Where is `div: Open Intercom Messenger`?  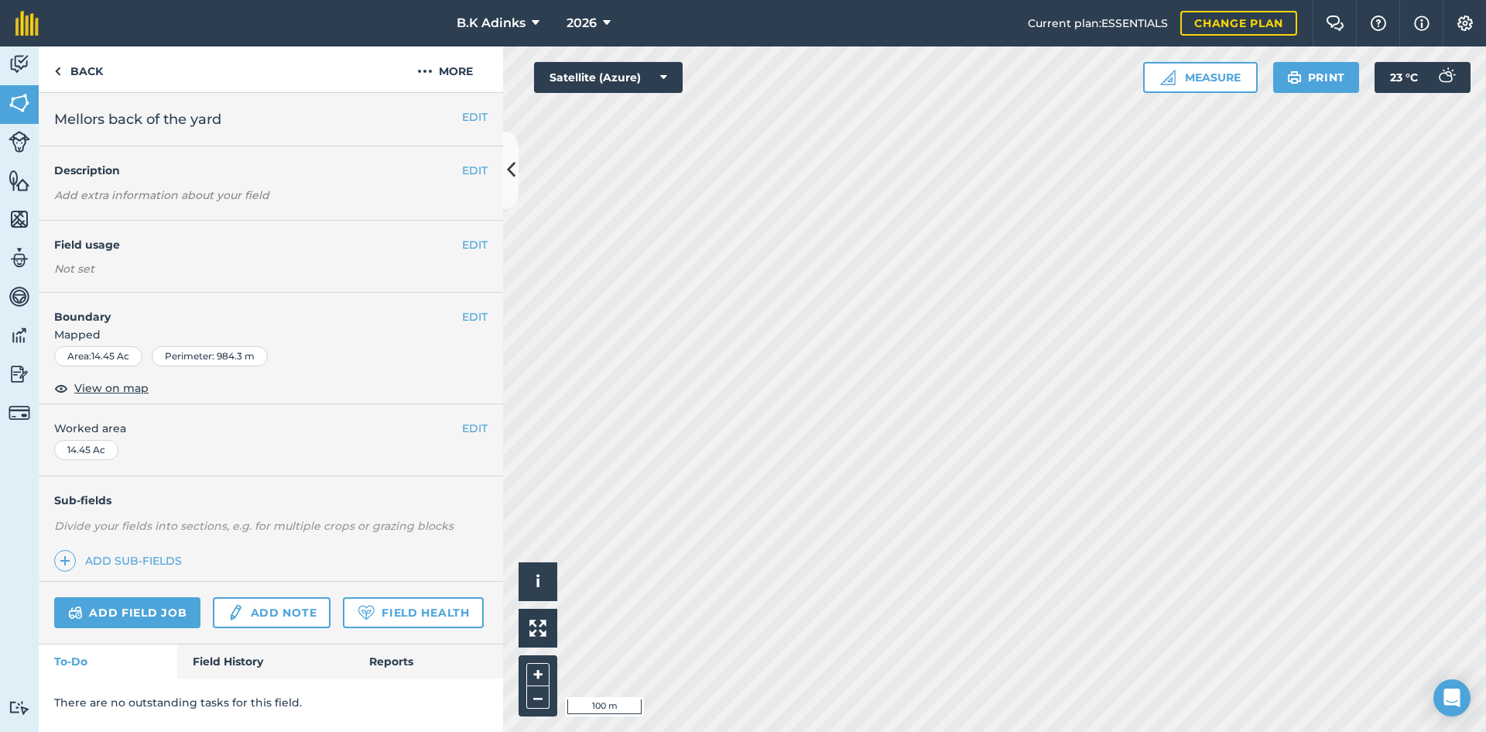
div: Open Intercom Messenger is located at coordinates (1452, 698).